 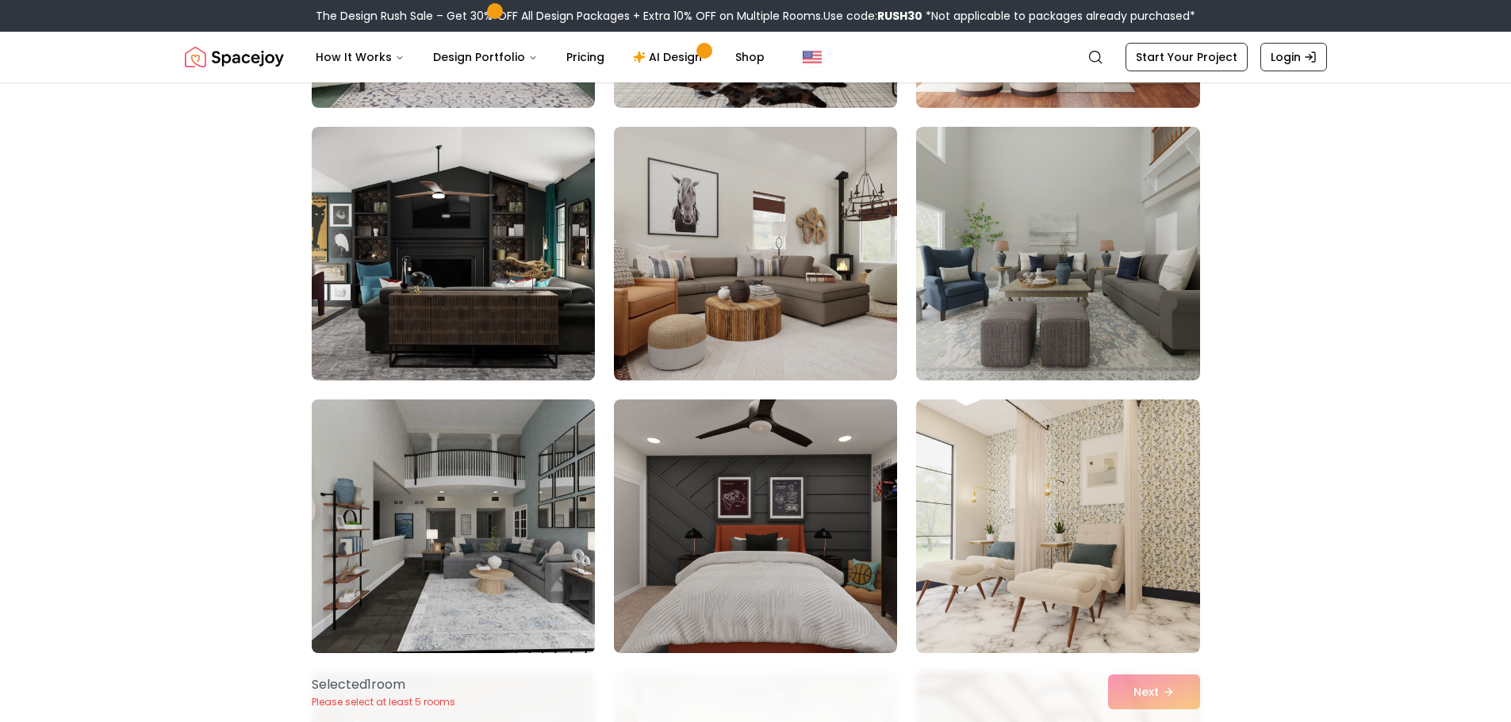 What do you see at coordinates (812, 57) in the screenshot?
I see `img: United States` at bounding box center [812, 57].